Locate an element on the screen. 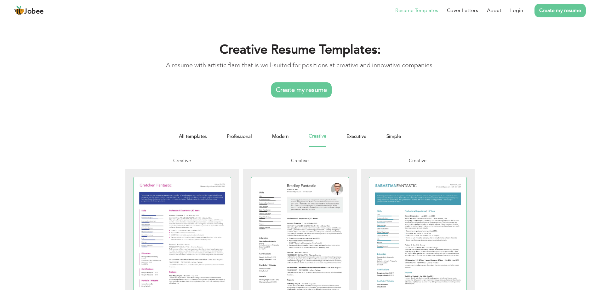  h1: Creative Resume Templates: is located at coordinates (300, 50).